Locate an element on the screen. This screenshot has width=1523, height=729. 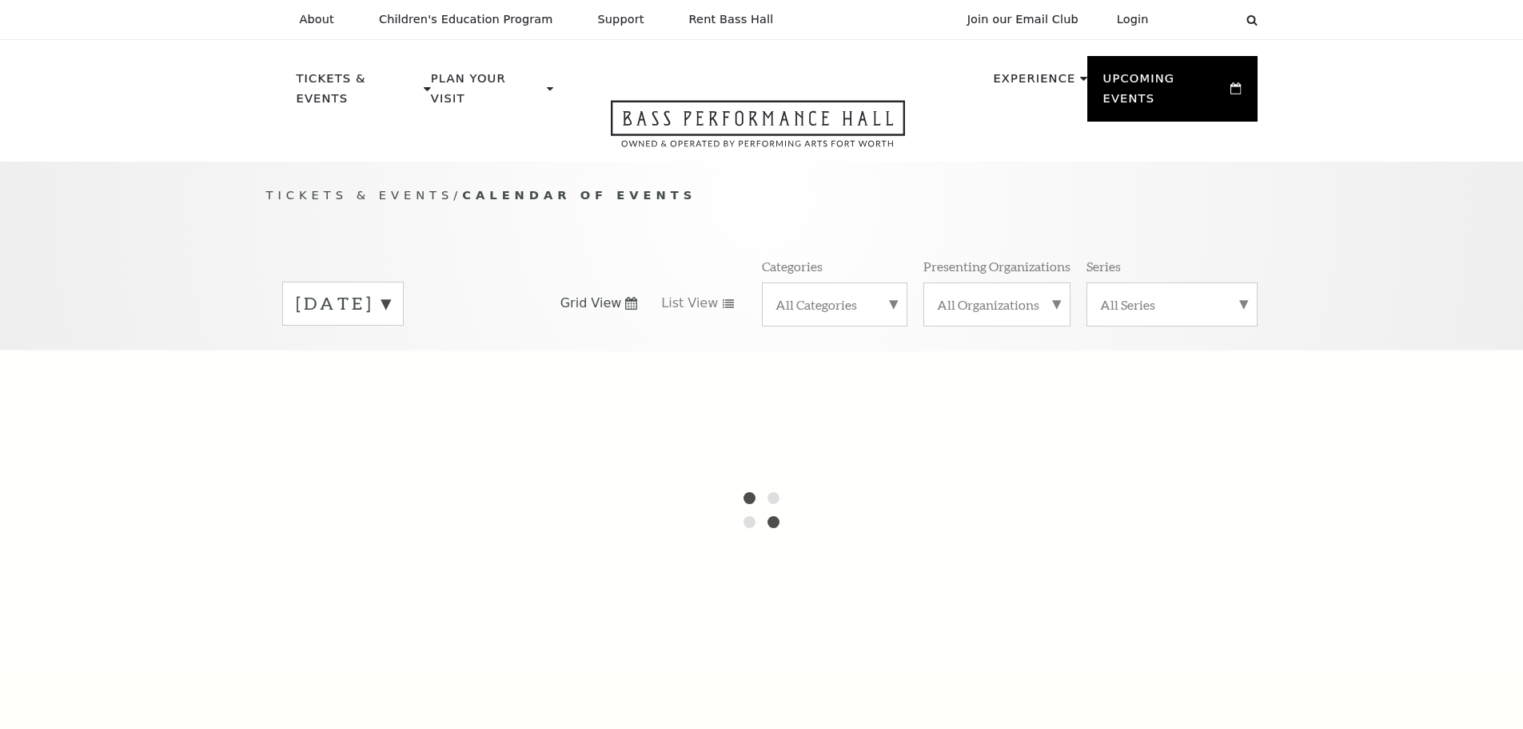
span: Tickets & Events is located at coordinates (360, 194).